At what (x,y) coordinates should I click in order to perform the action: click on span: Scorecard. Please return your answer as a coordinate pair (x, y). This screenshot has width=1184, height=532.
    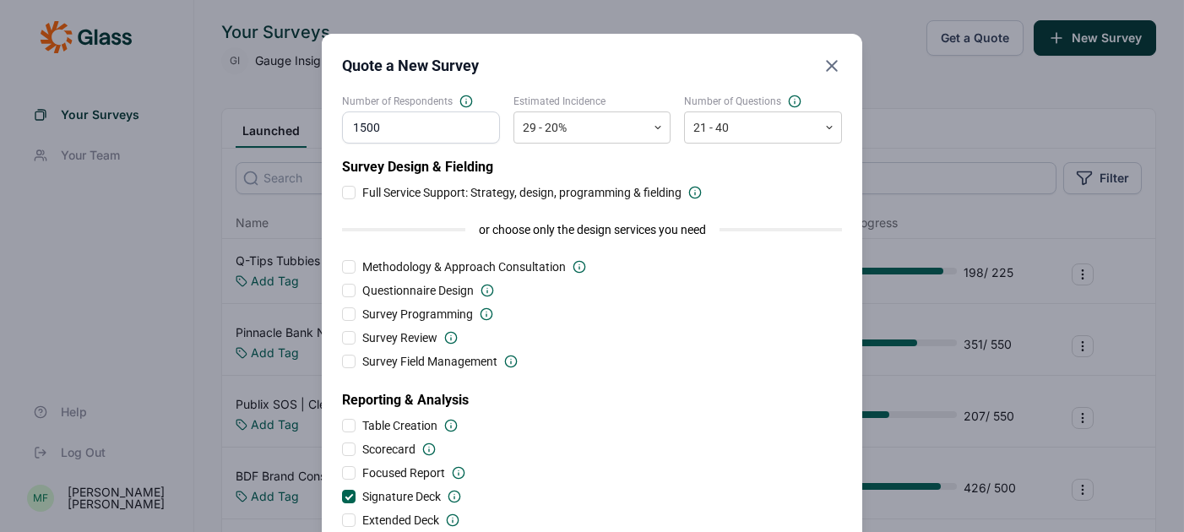
    Looking at the image, I should click on (388, 449).